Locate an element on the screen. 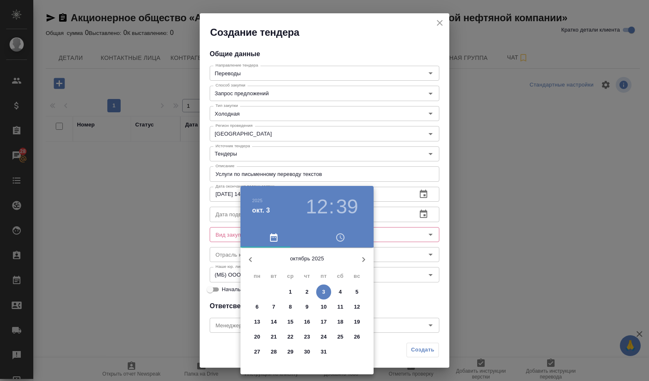 The width and height of the screenshot is (649, 381). button: 28 is located at coordinates (274, 352).